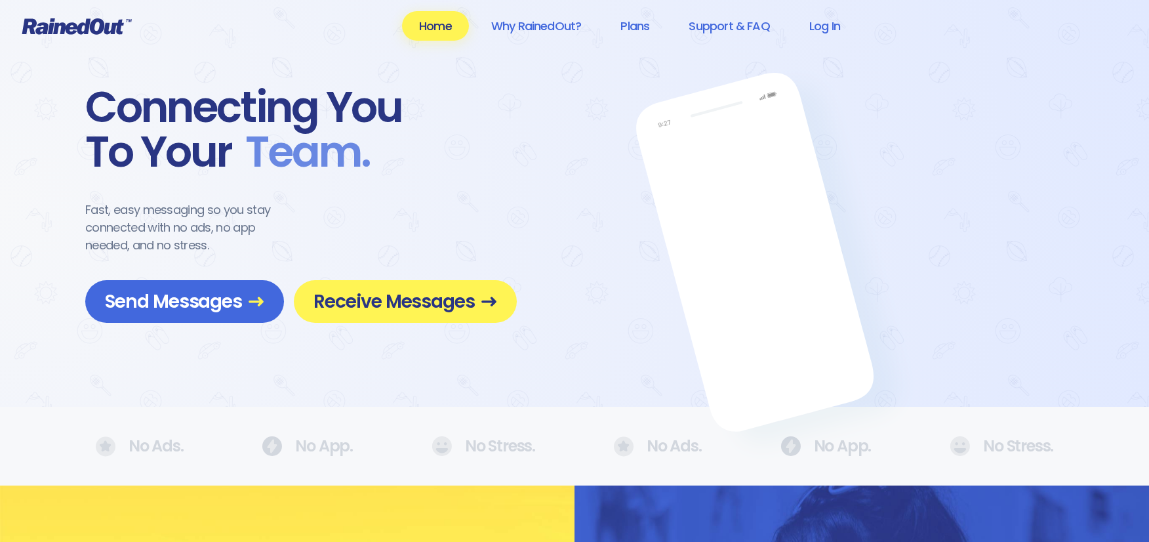 Image resolution: width=1149 pixels, height=542 pixels. What do you see at coordinates (758, 173) in the screenshot?
I see `div: U12 G Soccer United` at bounding box center [758, 173].